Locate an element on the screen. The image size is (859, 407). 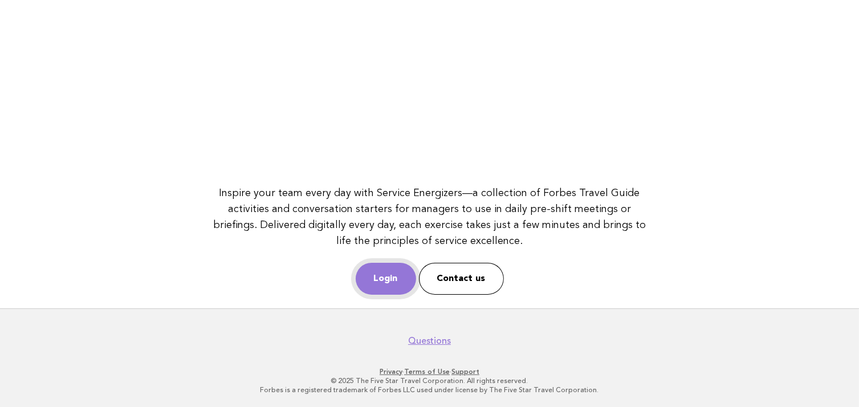
p: © 2025 The Five Star Travel Corporation. All rights reserved. is located at coordinates (430, 381).